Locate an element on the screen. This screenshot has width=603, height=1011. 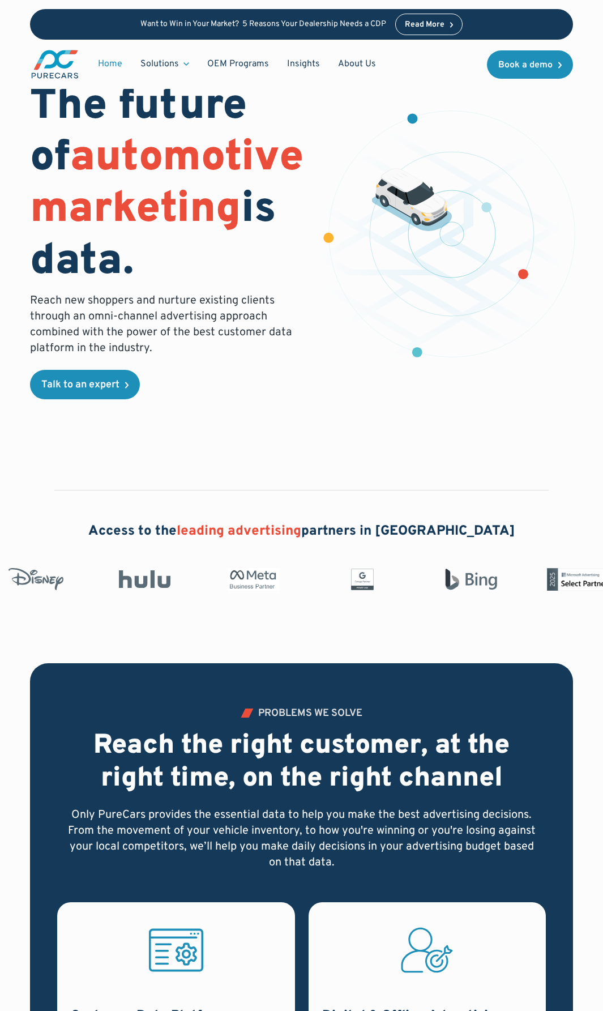
p: Reach new shoppers and nurture existing clients through an omni-channel advertising approach comb... is located at coordinates (167, 325).